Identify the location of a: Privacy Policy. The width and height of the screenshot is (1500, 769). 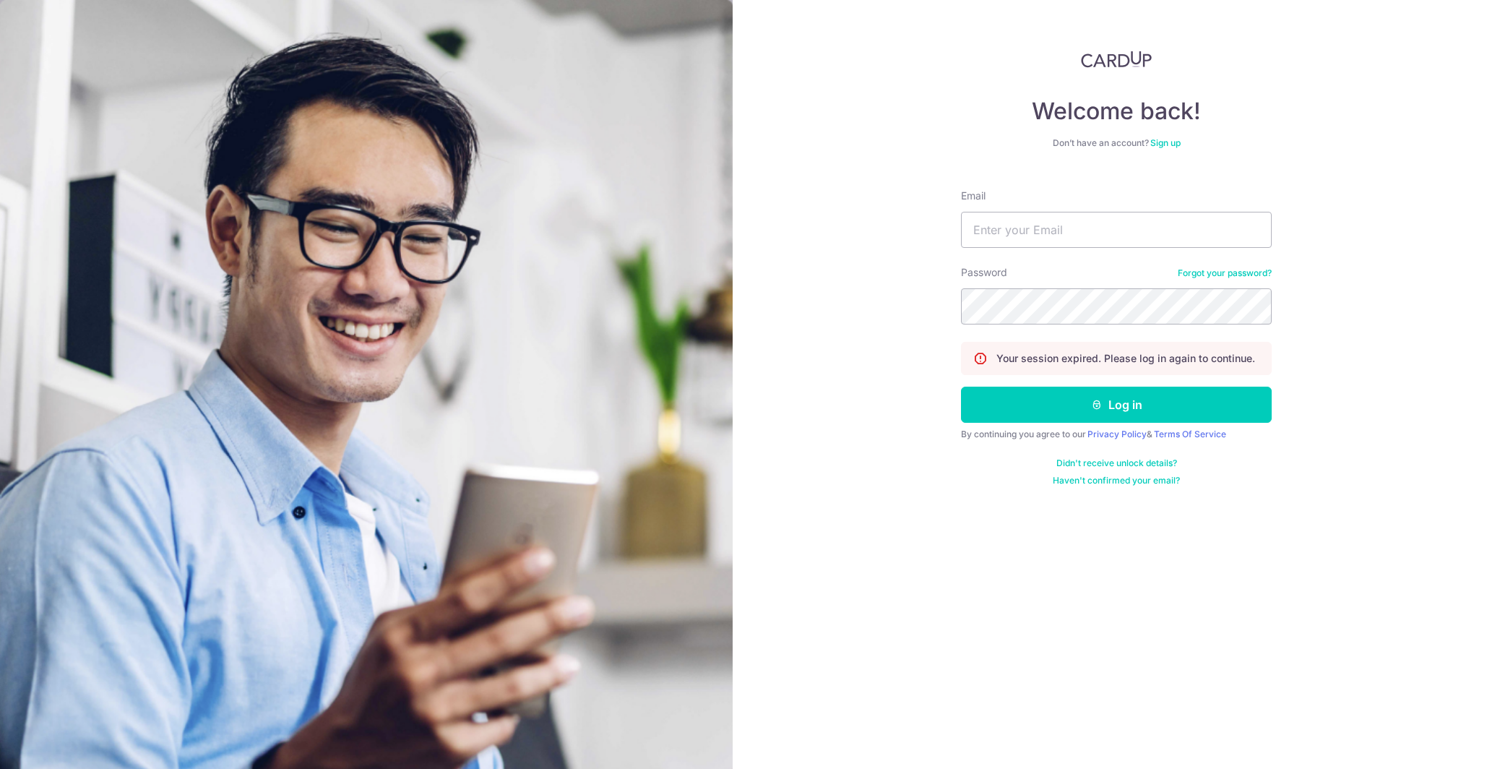
(1117, 433).